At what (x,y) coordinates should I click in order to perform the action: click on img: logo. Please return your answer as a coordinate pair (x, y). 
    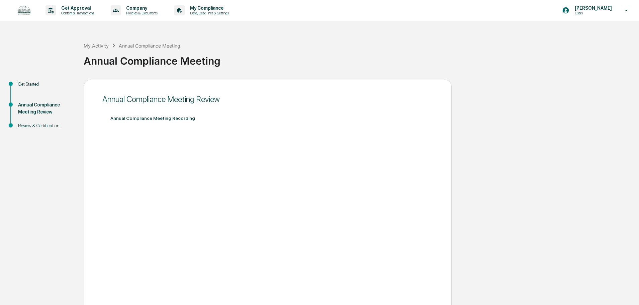
    Looking at the image, I should click on (24, 10).